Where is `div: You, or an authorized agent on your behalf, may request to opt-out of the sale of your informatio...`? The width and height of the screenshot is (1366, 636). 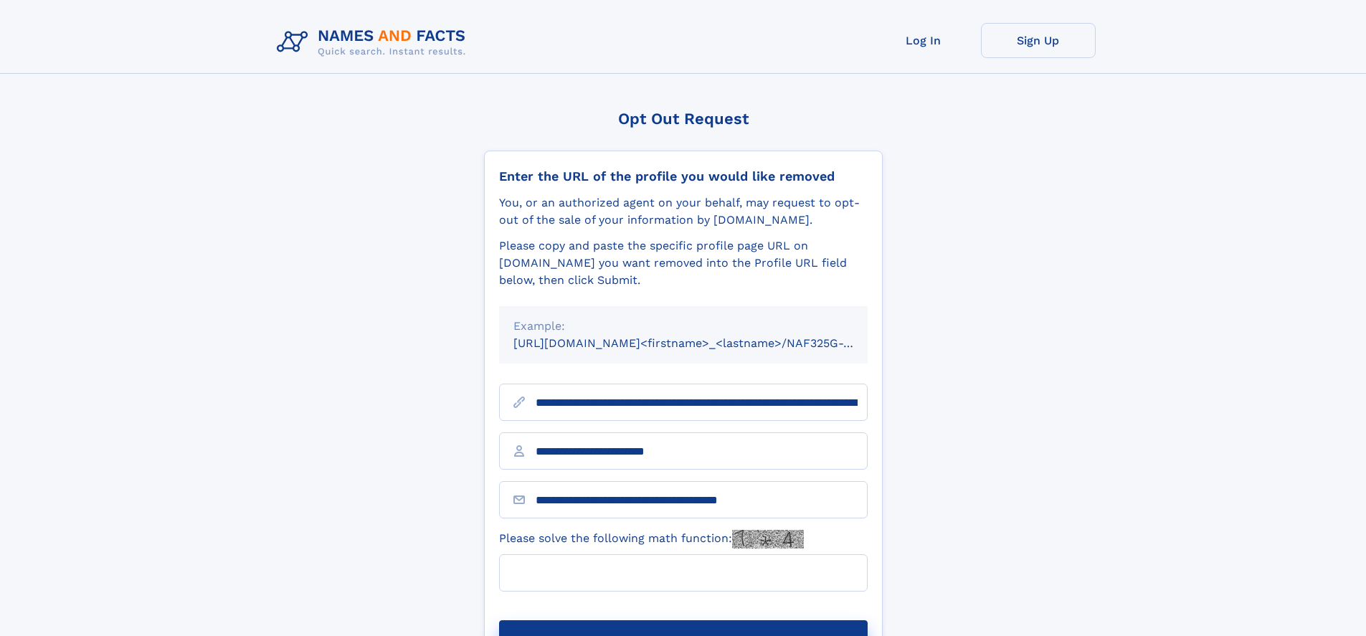 div: You, or an authorized agent on your behalf, may request to opt-out of the sale of your informatio... is located at coordinates (683, 211).